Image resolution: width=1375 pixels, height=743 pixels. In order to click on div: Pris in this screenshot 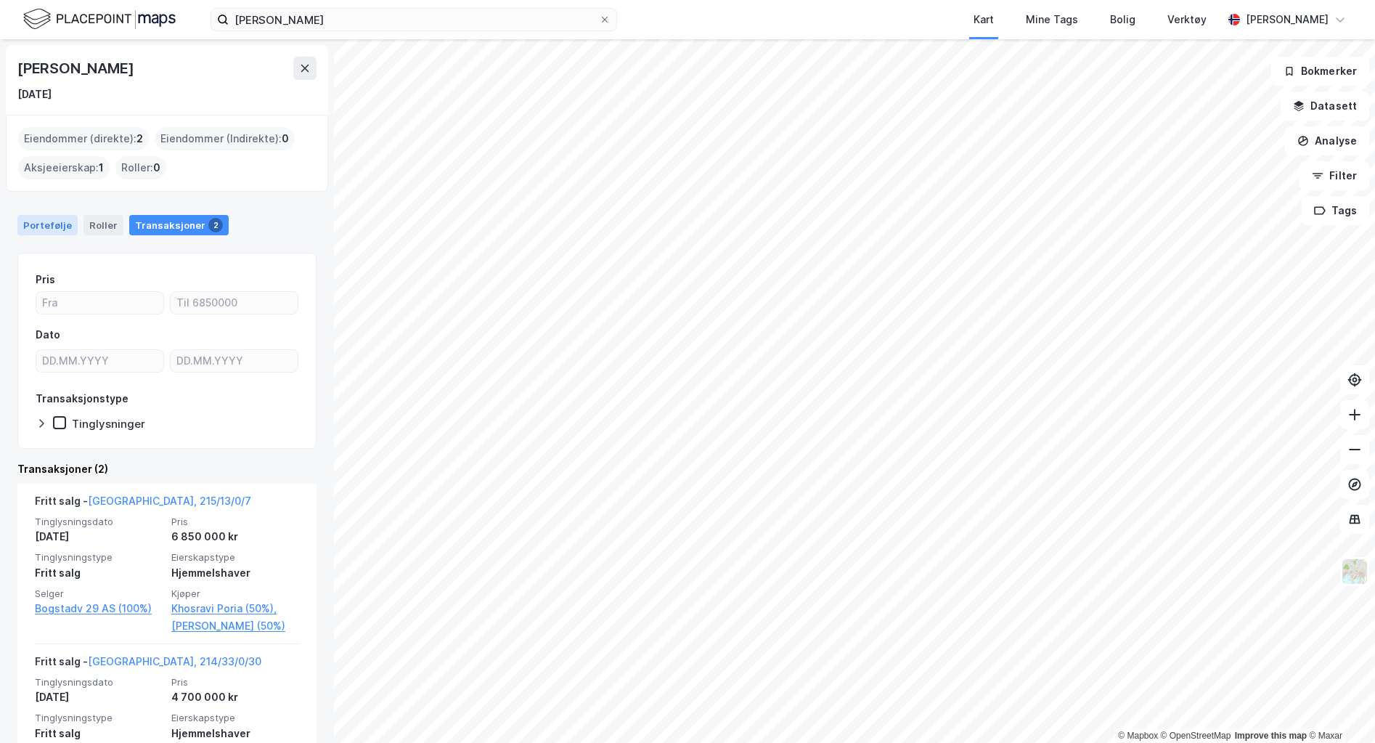, I will do `click(45, 279)`.